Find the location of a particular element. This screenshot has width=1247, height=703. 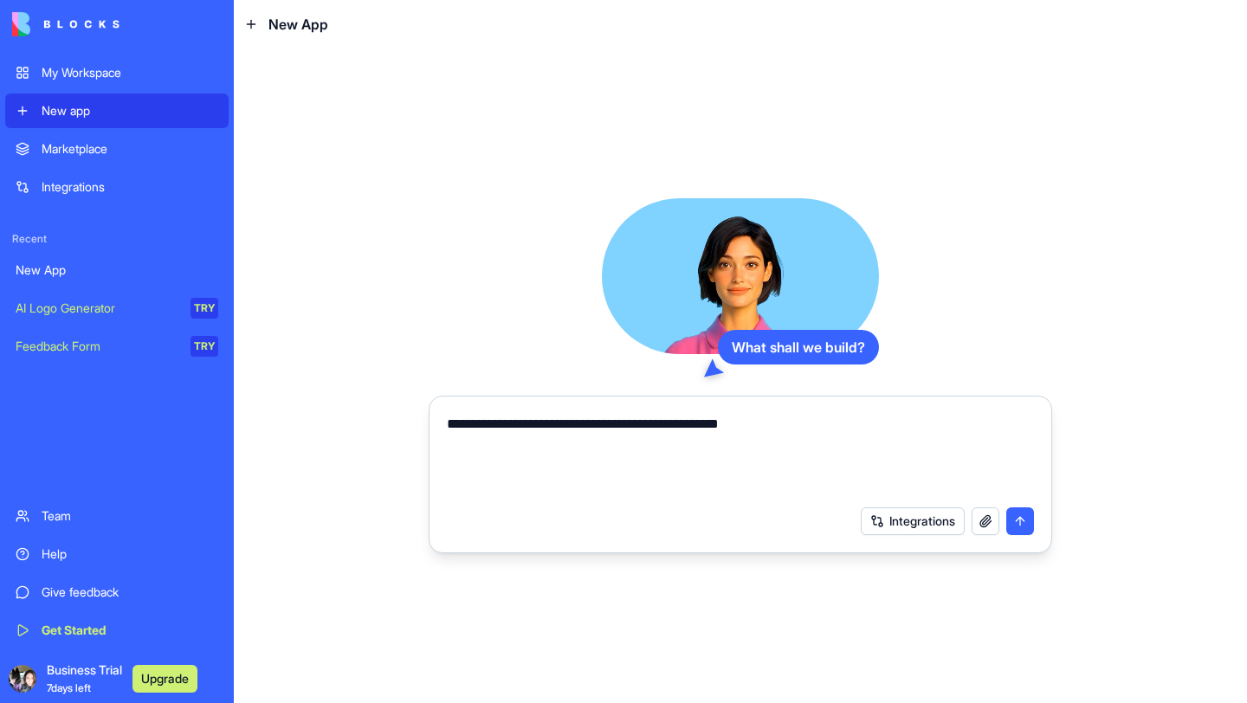

button: Integrations is located at coordinates (912, 521).